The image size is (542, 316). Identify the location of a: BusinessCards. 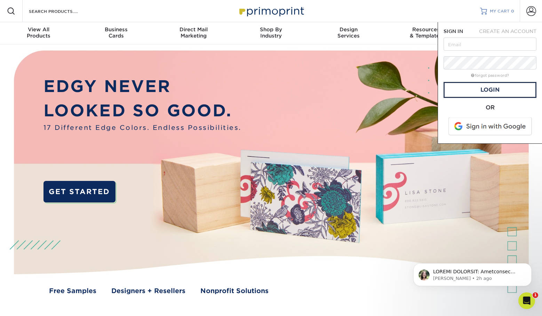
(116, 33).